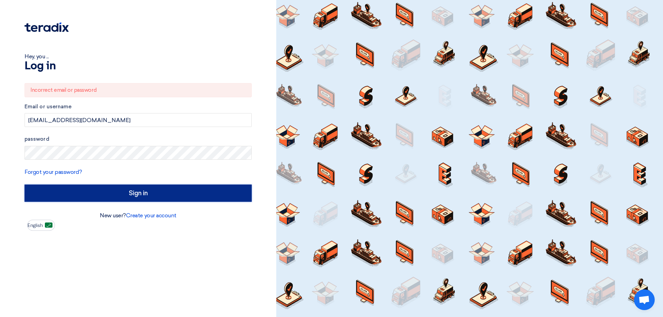 This screenshot has height=317, width=663. I want to click on input: Enter your business email or username, so click(138, 120).